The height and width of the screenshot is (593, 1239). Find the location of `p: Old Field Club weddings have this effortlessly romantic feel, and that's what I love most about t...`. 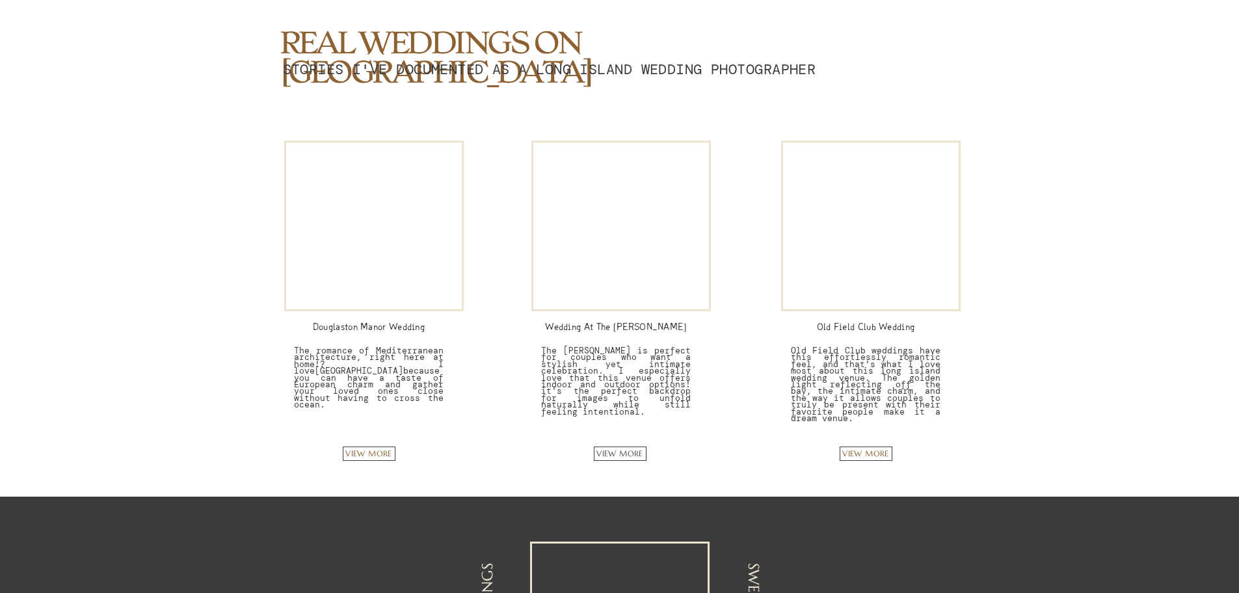

p: Old Field Club weddings have this effortlessly romantic feel, and that's what I love most about t... is located at coordinates (866, 386).